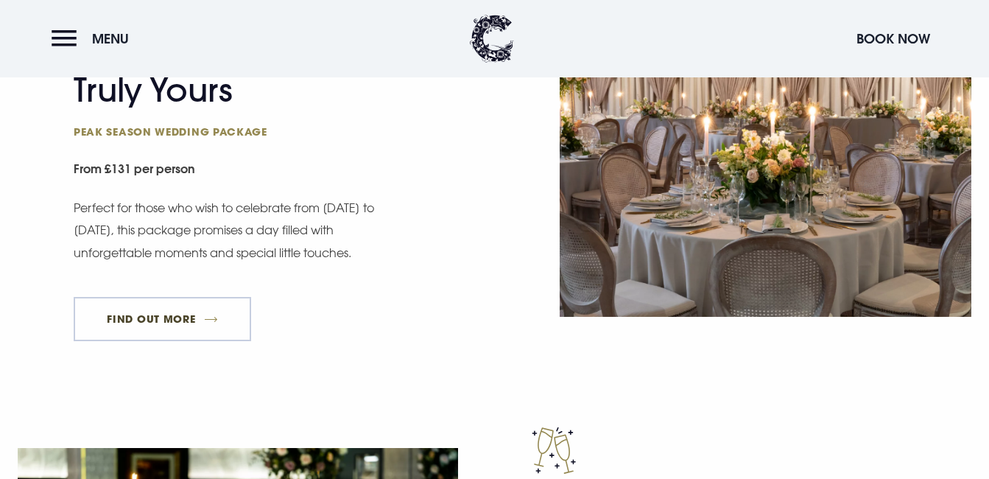 This screenshot has height=479, width=989. Describe the element at coordinates (280, 170) in the screenshot. I see `small: From £131 per person` at that location.